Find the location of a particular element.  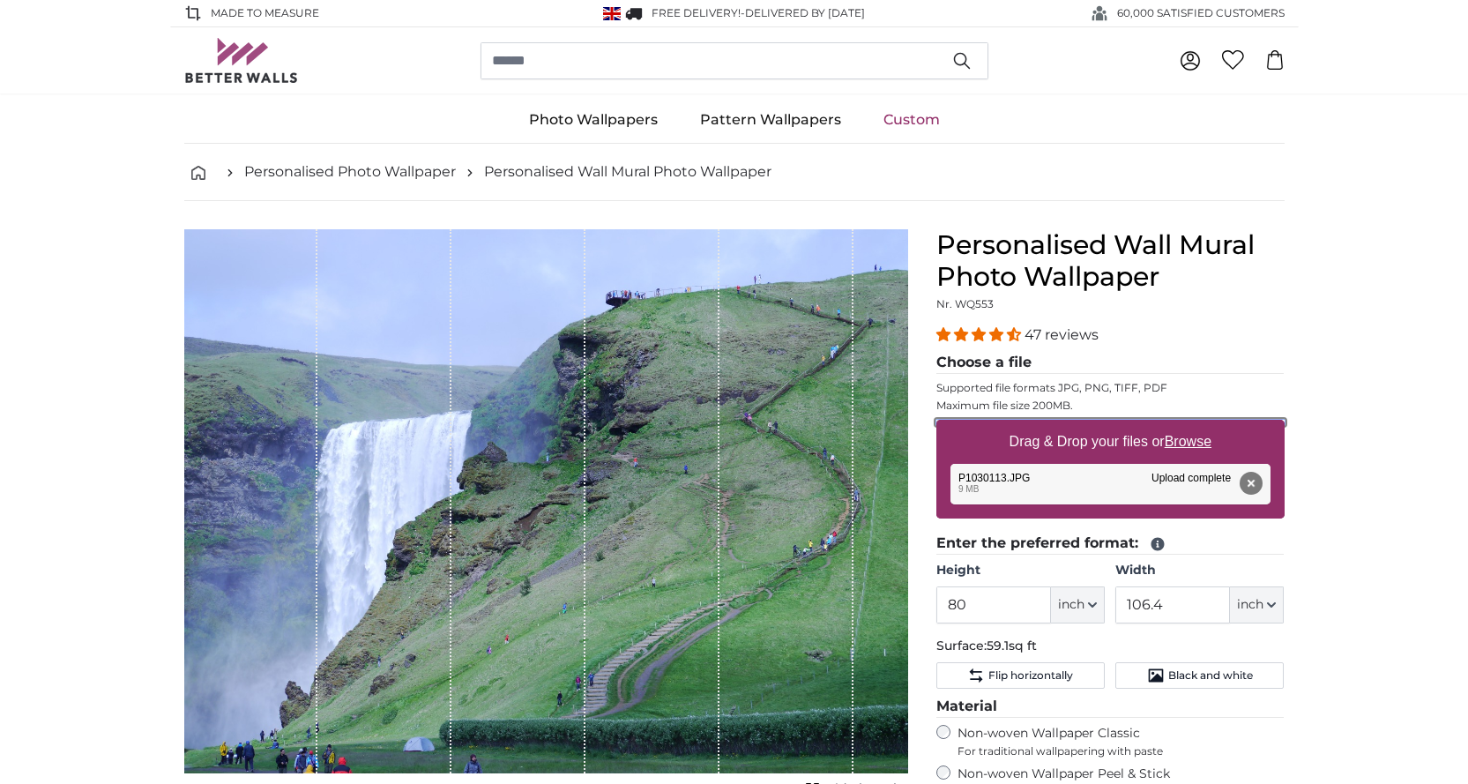

a: United Kingdom is located at coordinates (612, 13).